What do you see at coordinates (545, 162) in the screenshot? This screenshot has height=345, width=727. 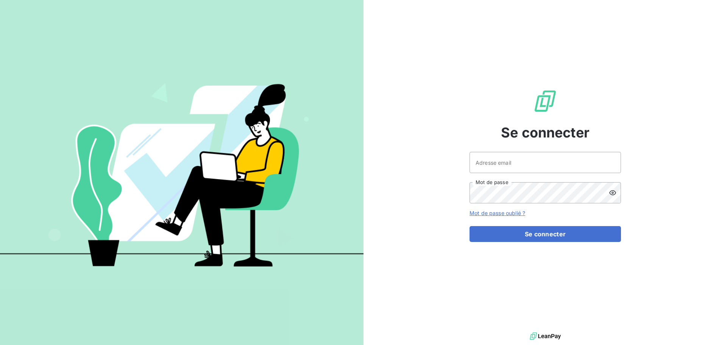 I see `input: placeholder` at bounding box center [545, 162].